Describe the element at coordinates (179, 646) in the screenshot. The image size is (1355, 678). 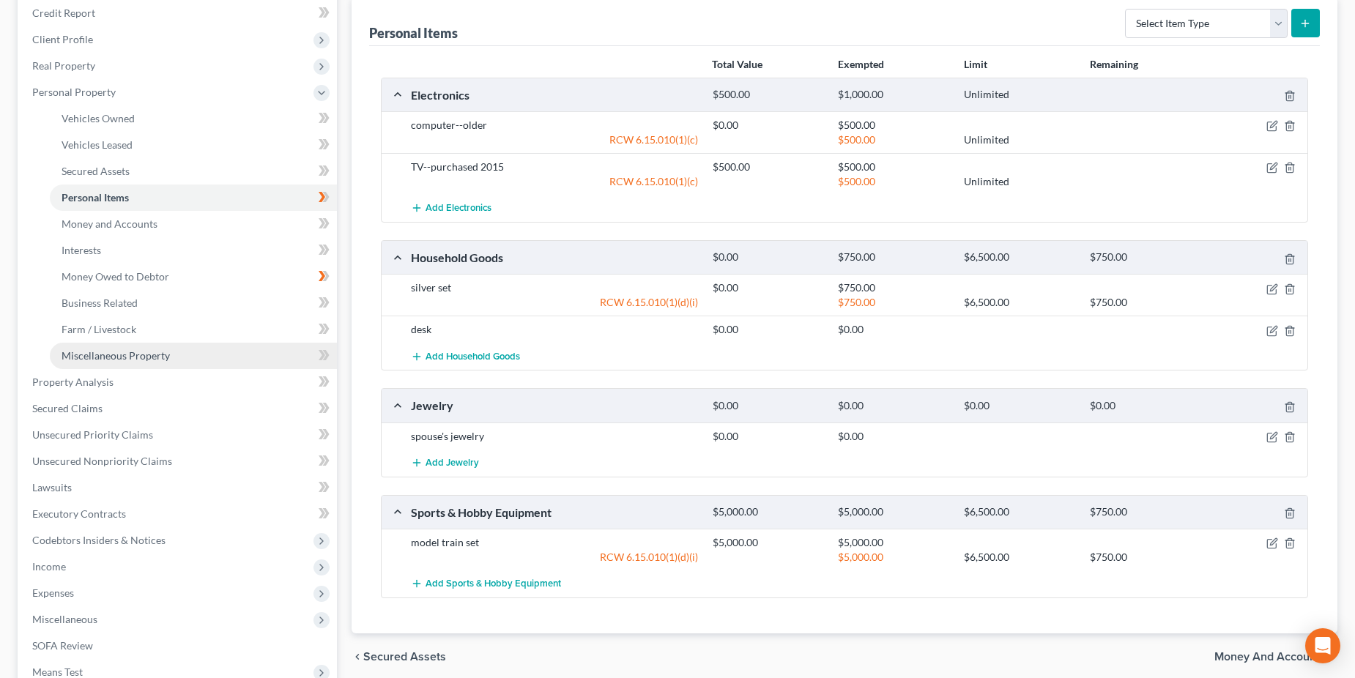
I see `a: SOFA Review` at that location.